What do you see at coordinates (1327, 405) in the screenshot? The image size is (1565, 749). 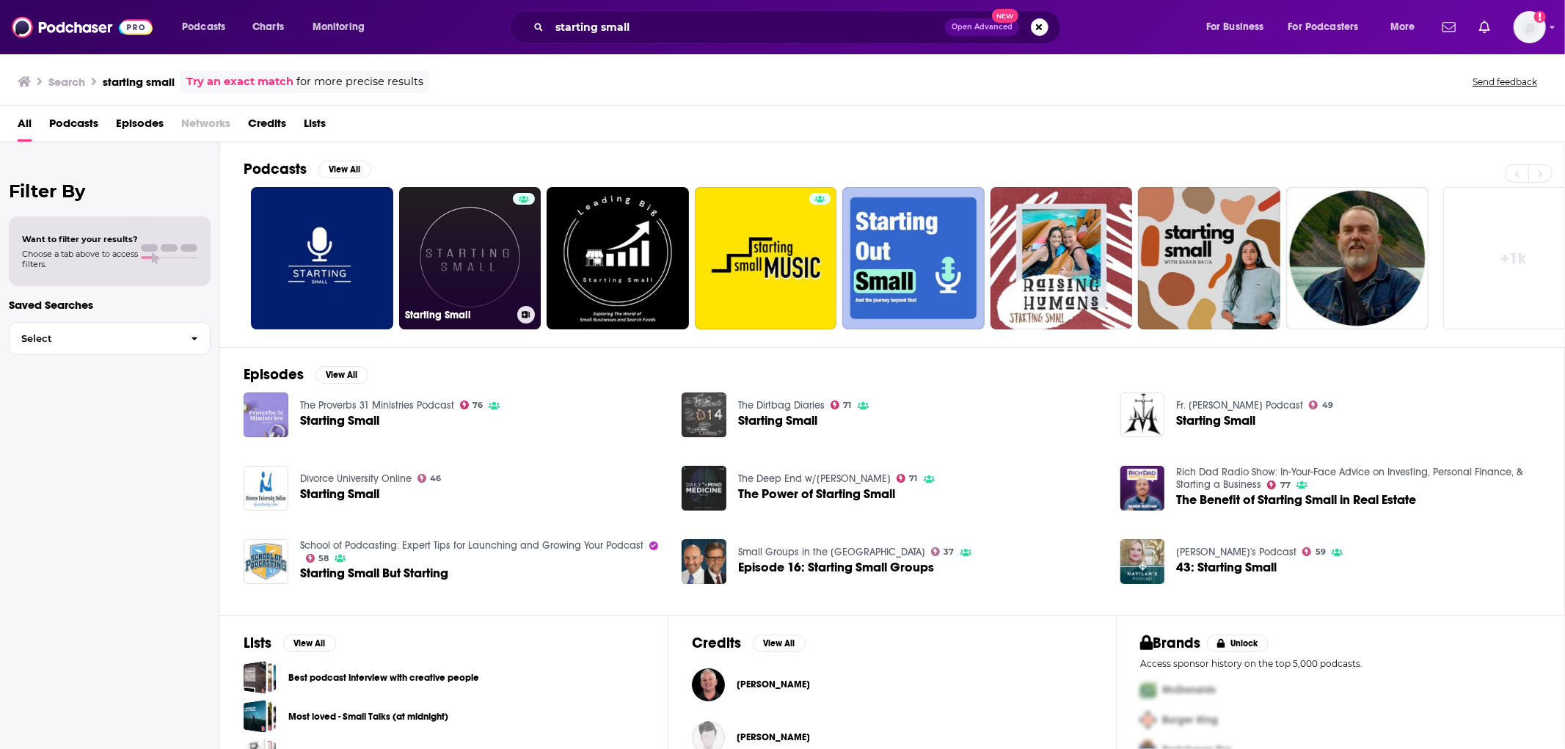 I see `span: 49` at bounding box center [1327, 405].